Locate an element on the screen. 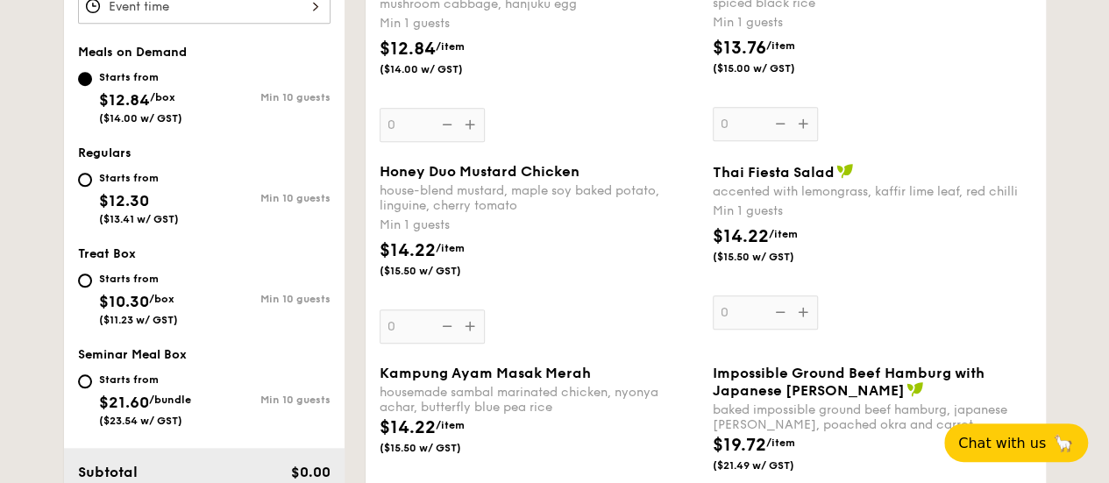 This screenshot has width=1109, height=483. span: Thai Fiesta Salad is located at coordinates (773, 172).